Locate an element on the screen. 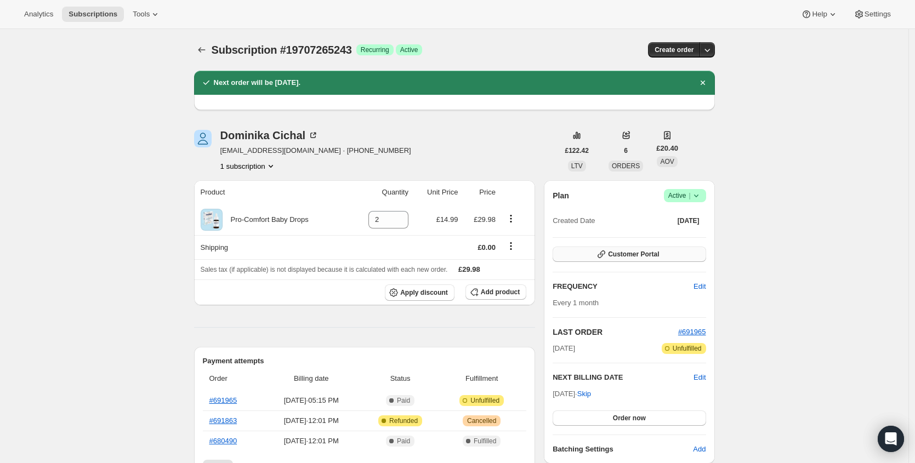  th: Unit Price is located at coordinates (437, 193).